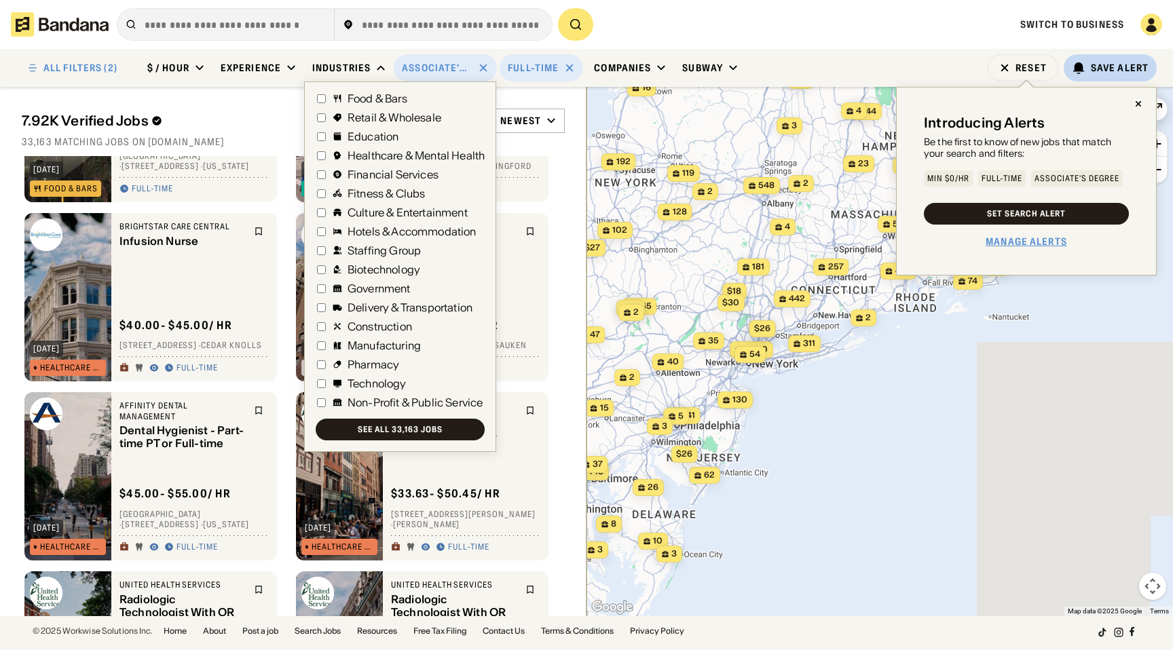 The height and width of the screenshot is (650, 1173). Describe the element at coordinates (577, 631) in the screenshot. I see `a: Terms & Conditions` at that location.